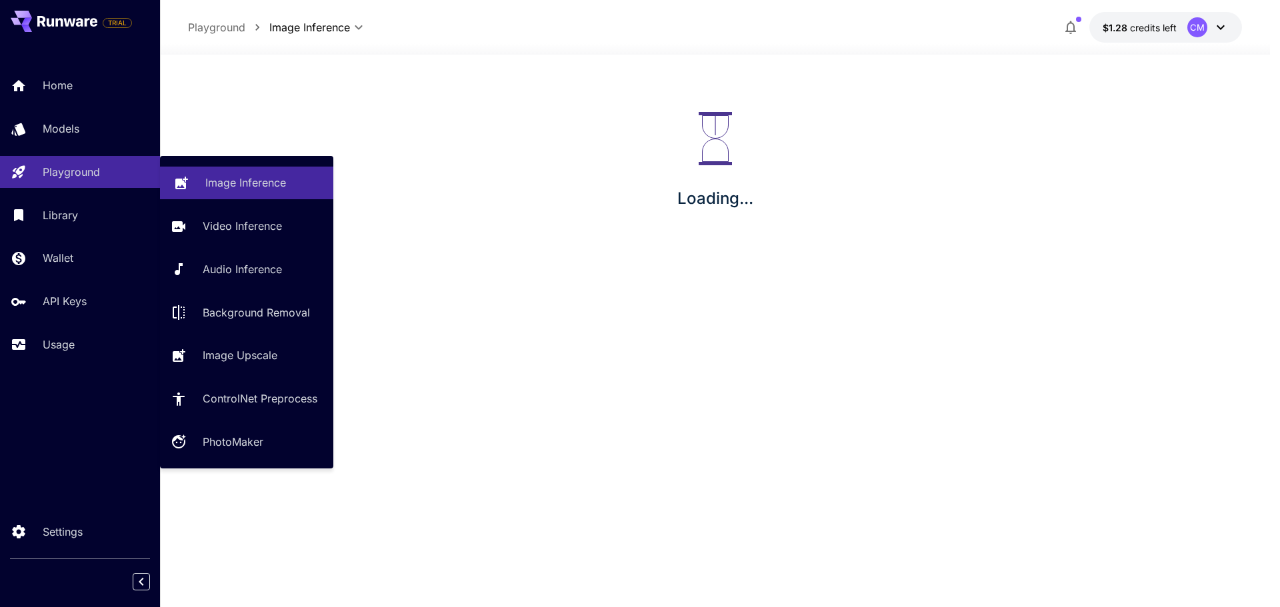 The height and width of the screenshot is (607, 1280). Describe the element at coordinates (63, 532) in the screenshot. I see `p: Settings` at that location.